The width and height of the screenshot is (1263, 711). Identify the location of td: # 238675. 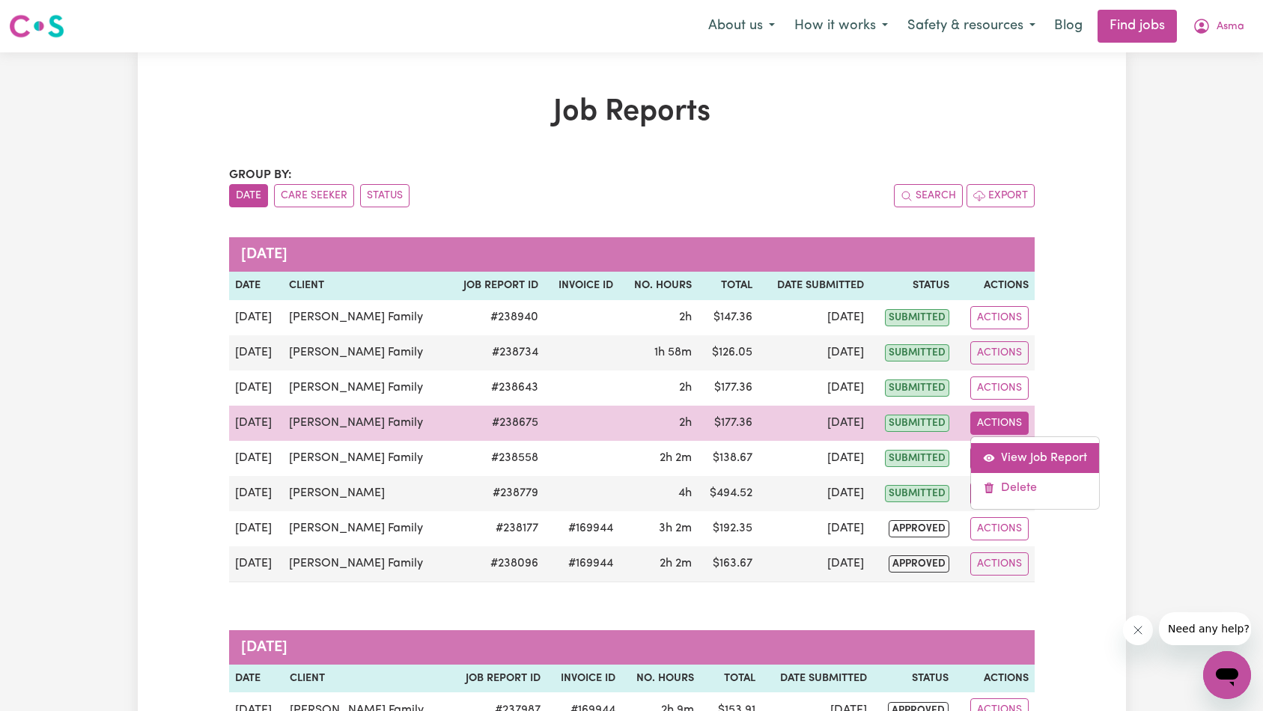
(496, 423).